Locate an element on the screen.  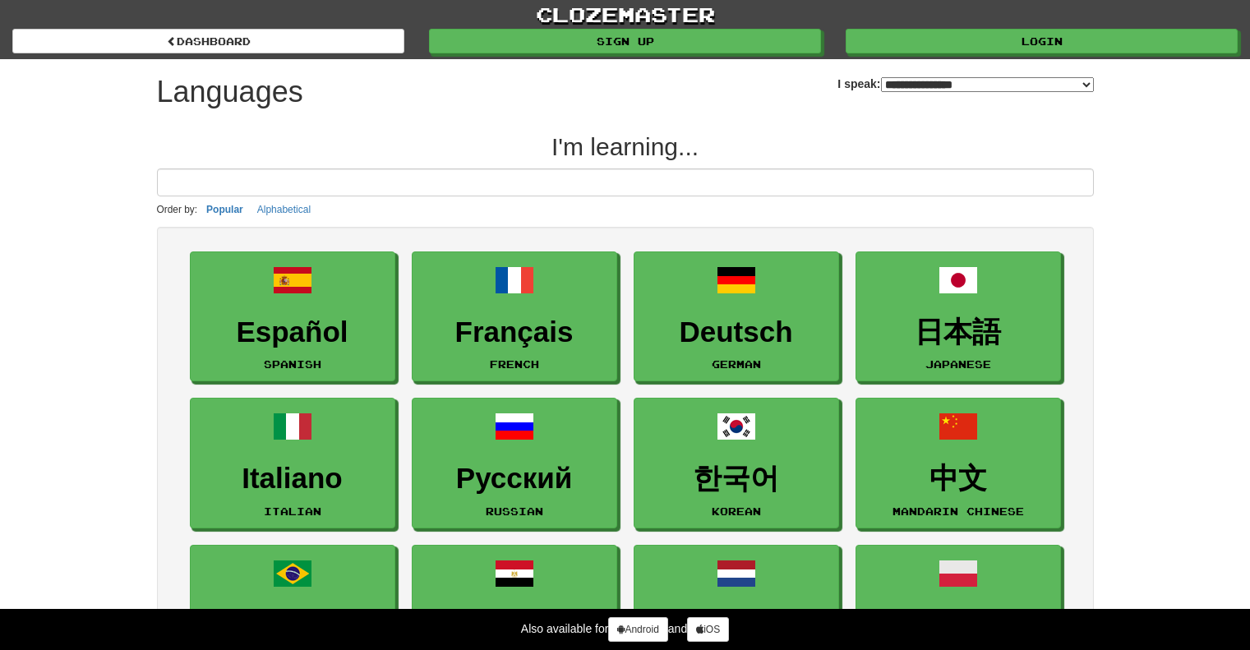
a: FrançaisFrench is located at coordinates (514, 316).